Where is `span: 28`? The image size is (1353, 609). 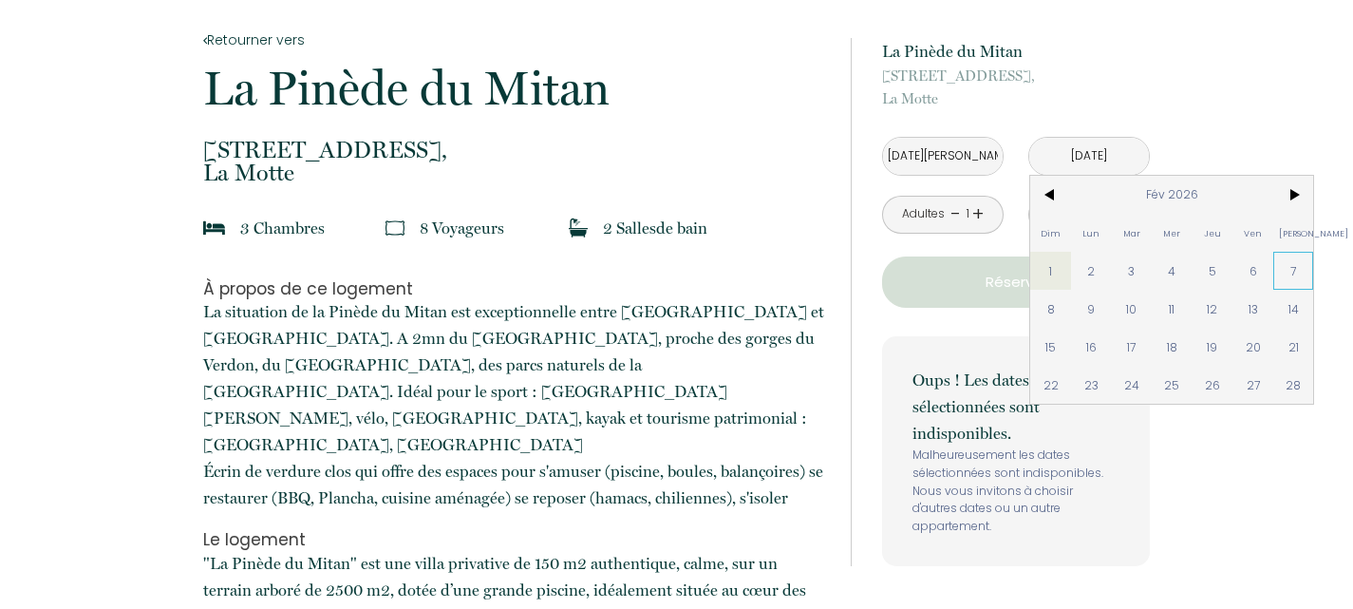
span: 28 is located at coordinates (1294, 385).